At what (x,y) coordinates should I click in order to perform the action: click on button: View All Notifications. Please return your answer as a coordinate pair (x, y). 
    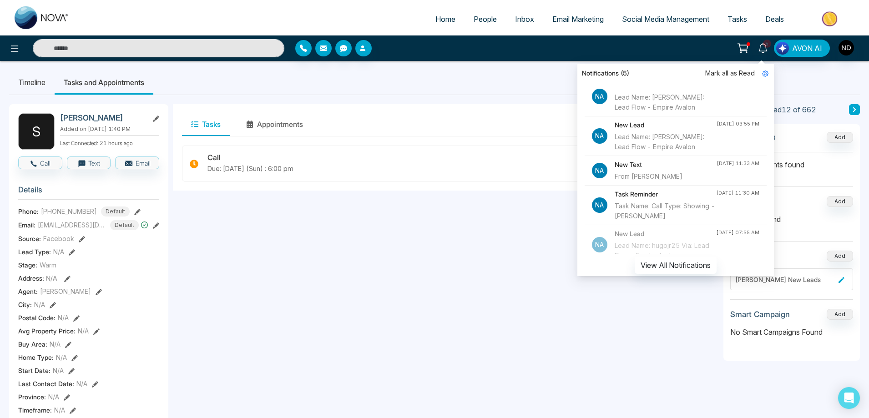
    Looking at the image, I should click on (675, 265).